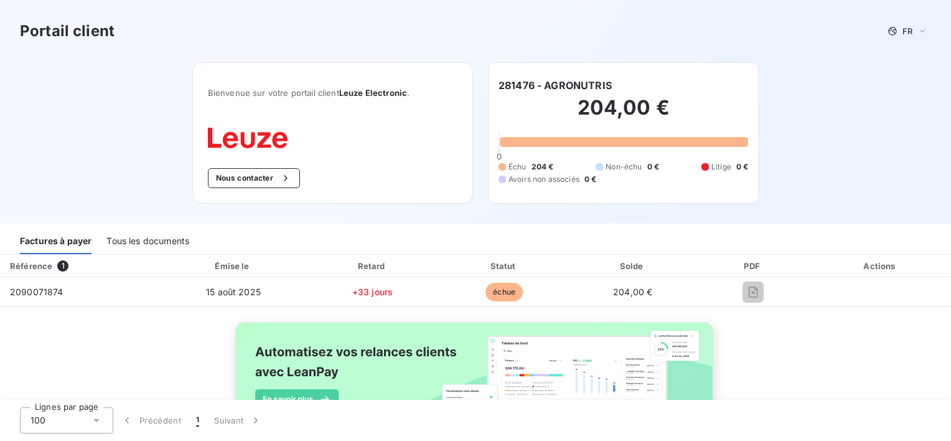  I want to click on span: Bienvenue sur votre portail client ., so click(332, 93).